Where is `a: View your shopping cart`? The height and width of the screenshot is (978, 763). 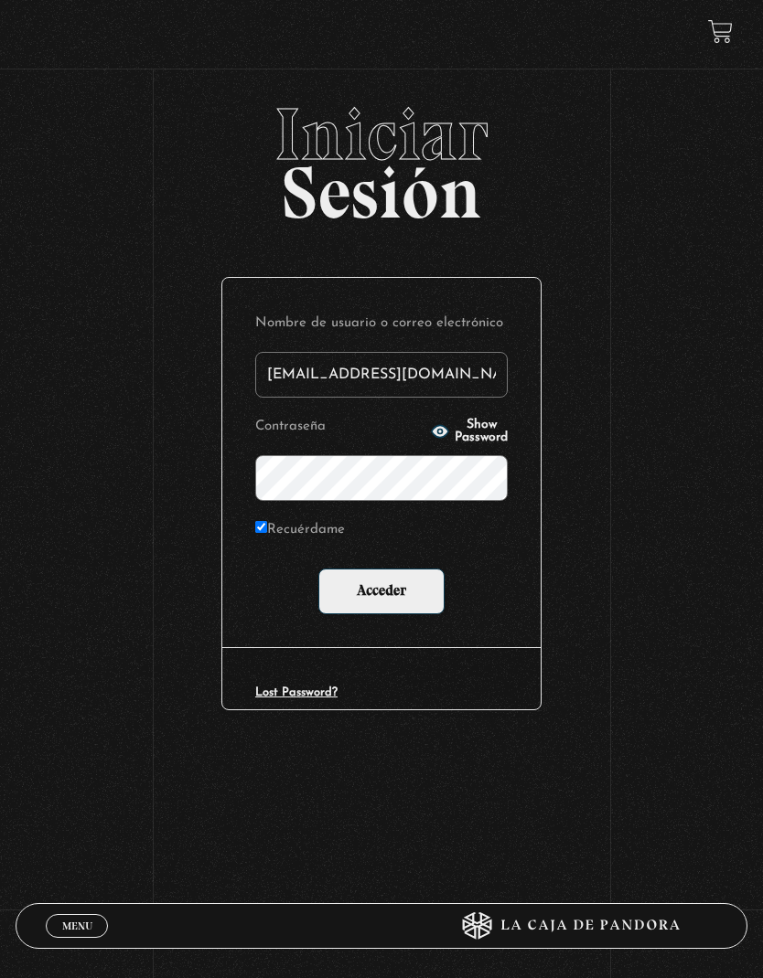 a: View your shopping cart is located at coordinates (720, 31).